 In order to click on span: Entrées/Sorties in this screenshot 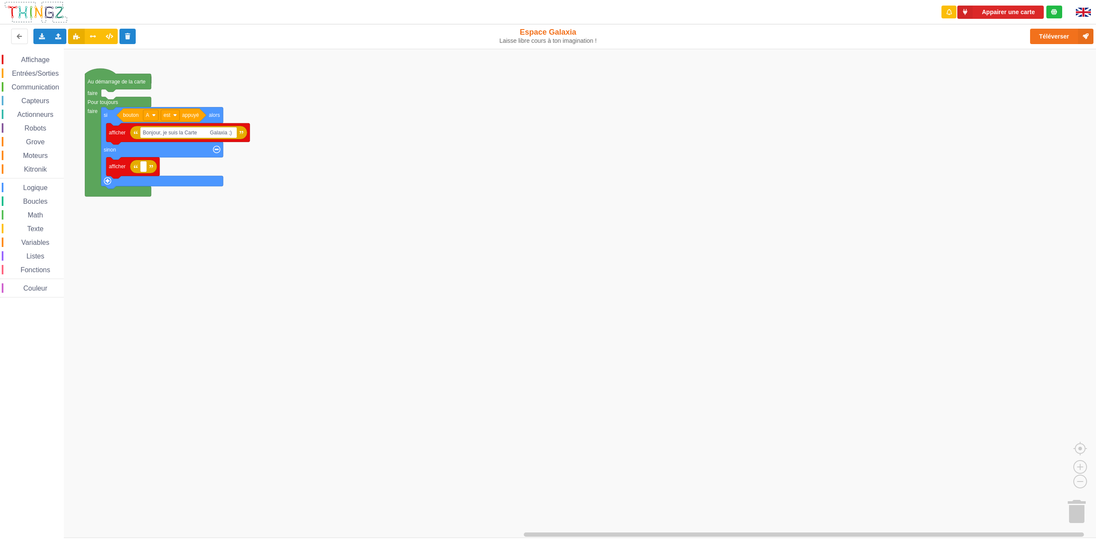, I will do `click(35, 73)`.